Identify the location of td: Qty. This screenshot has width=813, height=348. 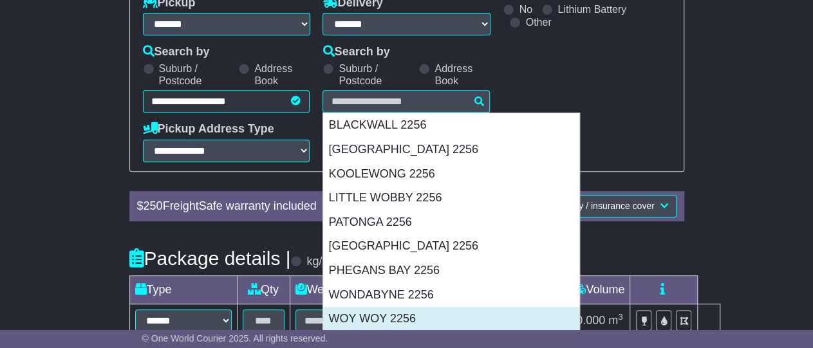
(263, 290).